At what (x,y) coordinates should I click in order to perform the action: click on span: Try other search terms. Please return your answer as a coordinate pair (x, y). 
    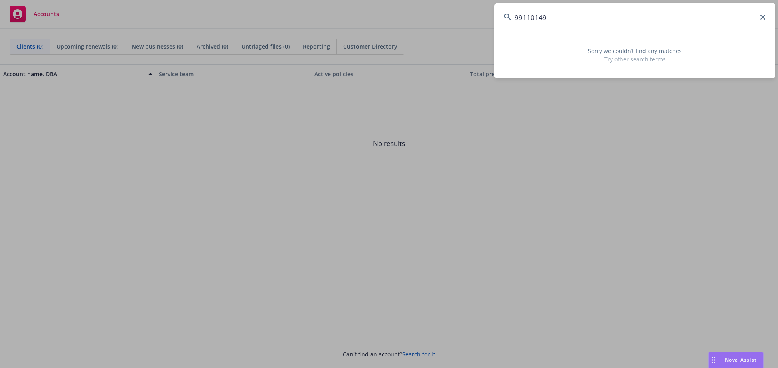
    Looking at the image, I should click on (635, 59).